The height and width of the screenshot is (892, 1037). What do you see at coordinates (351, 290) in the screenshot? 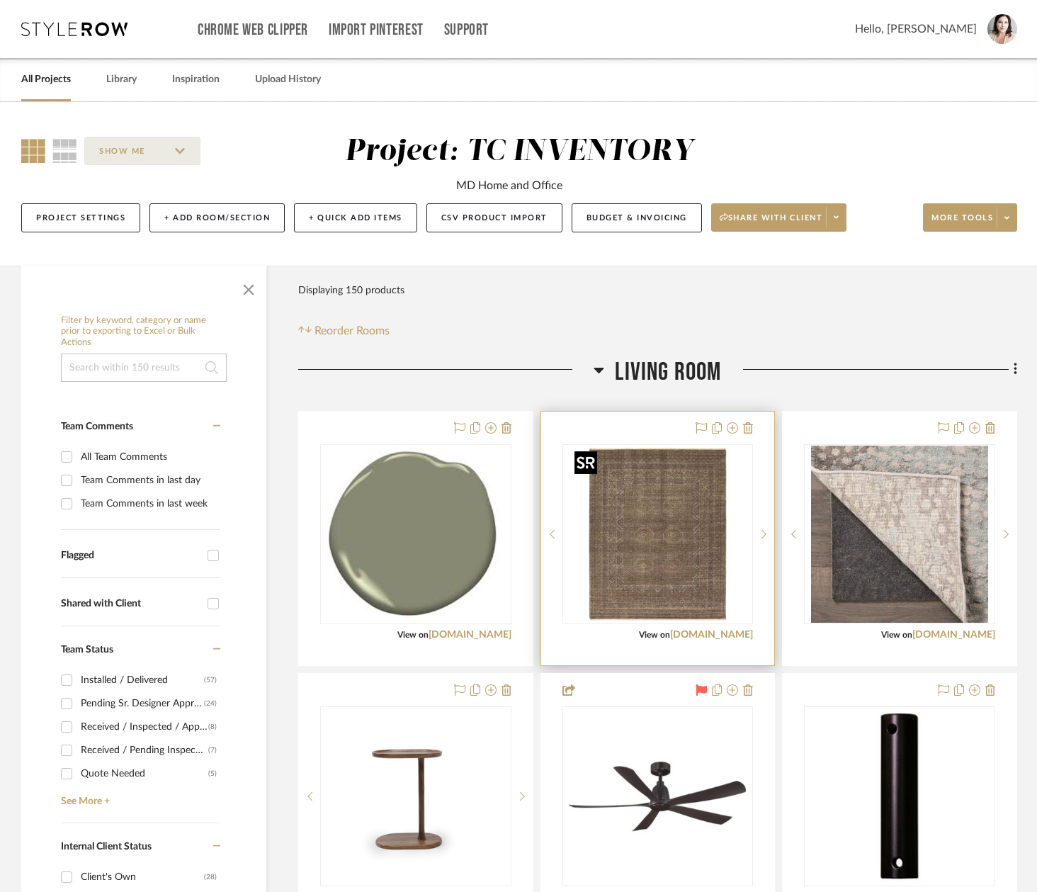
I see `div: Displaying 150 products` at bounding box center [351, 290].